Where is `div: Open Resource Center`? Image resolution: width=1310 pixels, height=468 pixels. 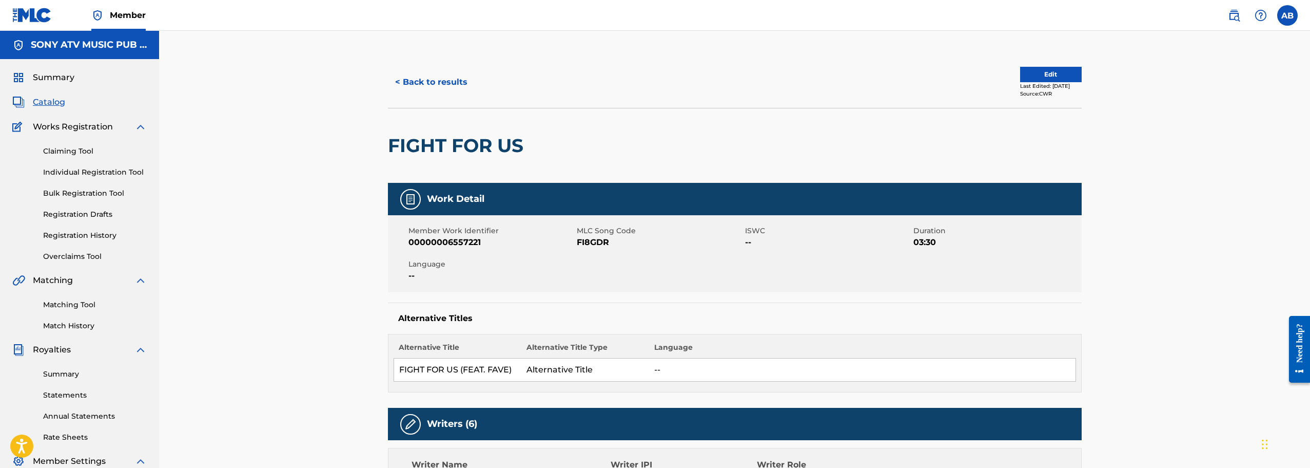 div: Open Resource Center is located at coordinates (18, 41).